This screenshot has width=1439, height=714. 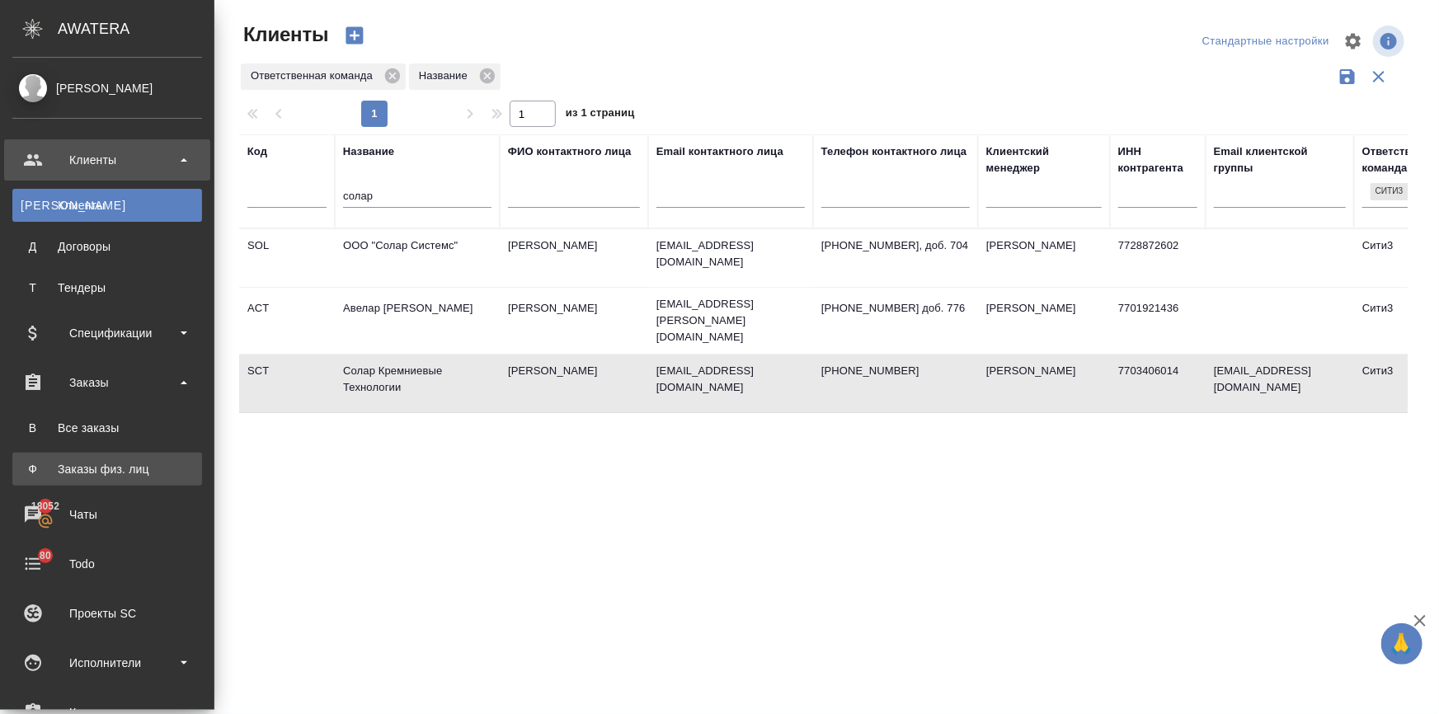 What do you see at coordinates (1266, 41) in the screenshot?
I see `div: split button` at bounding box center [1266, 41].